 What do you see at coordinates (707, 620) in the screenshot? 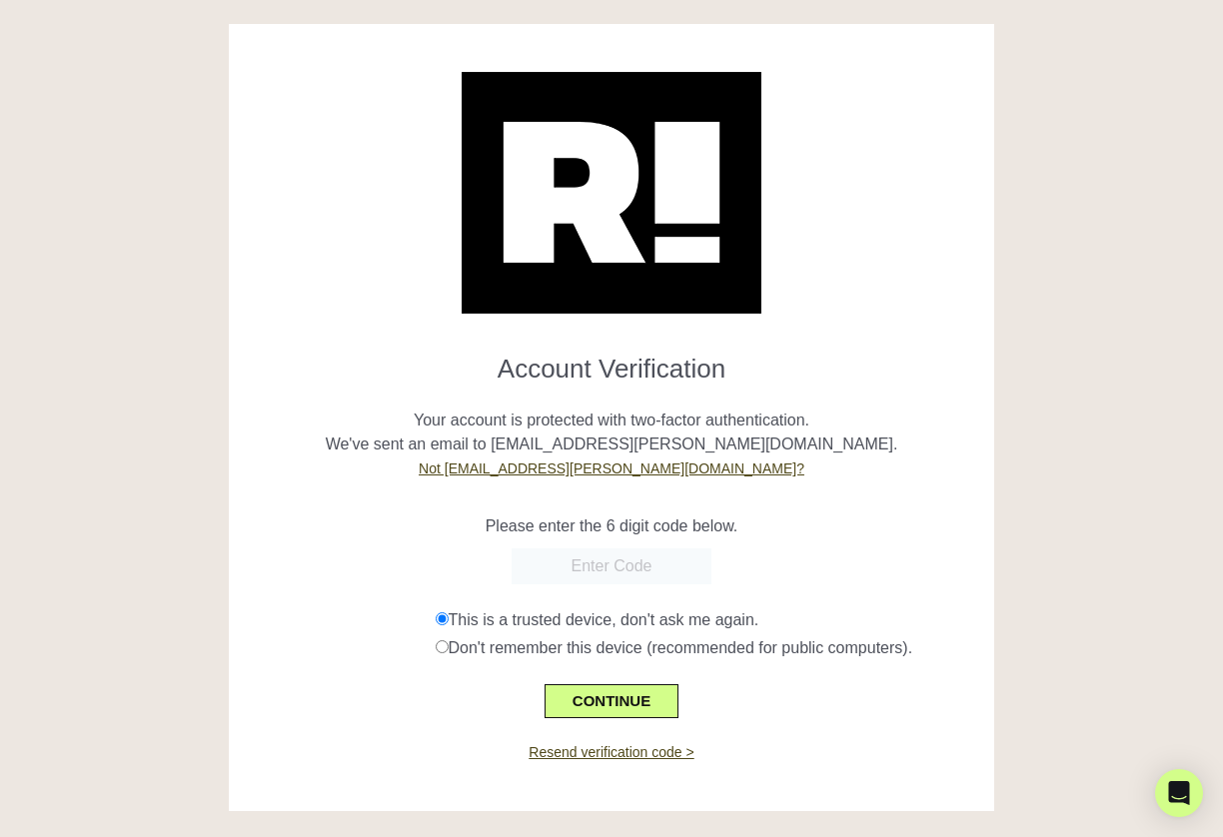
I see `div: This is a trusted device, don't ask me again.` at bounding box center [707, 620].